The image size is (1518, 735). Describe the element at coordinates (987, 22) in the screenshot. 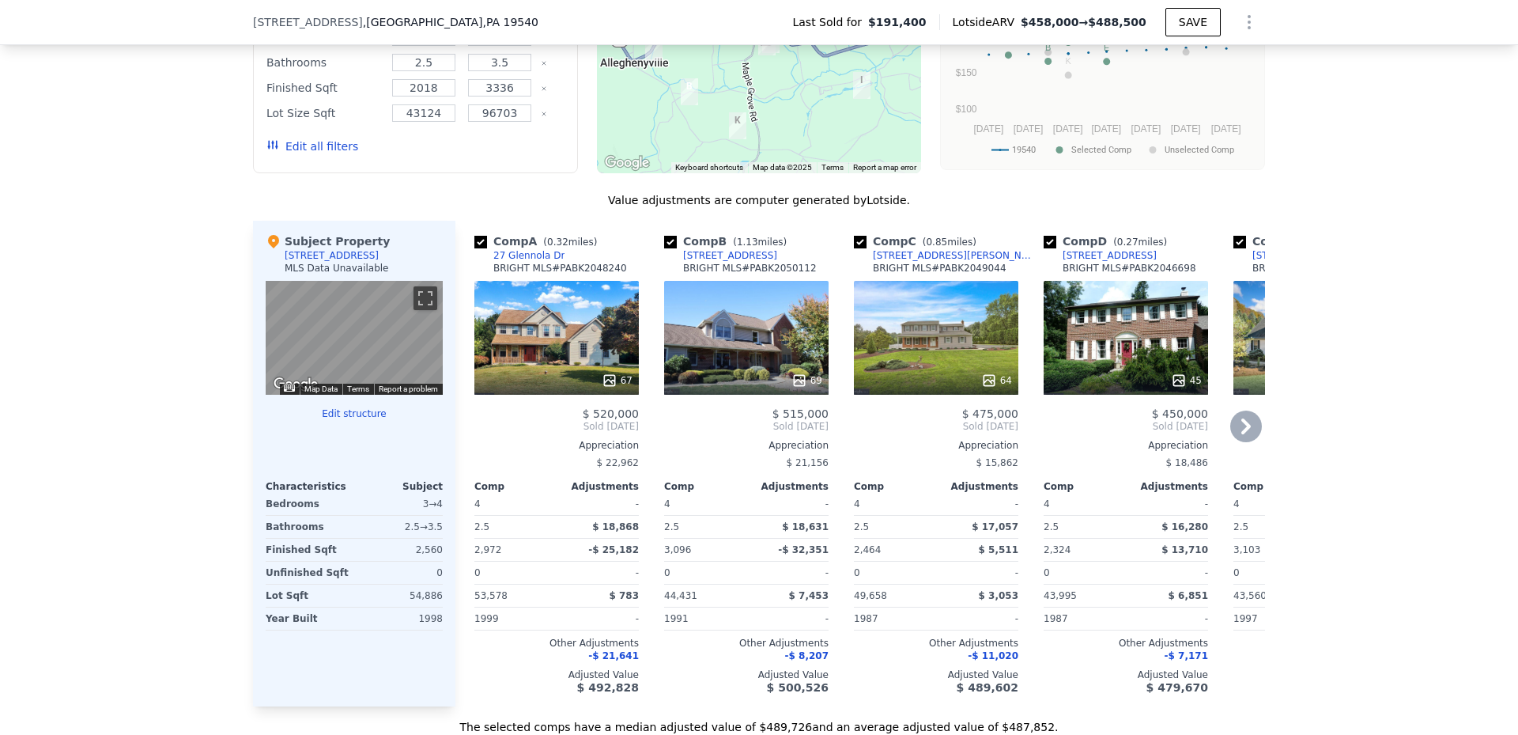

I see `span: Lotside ARV` at that location.